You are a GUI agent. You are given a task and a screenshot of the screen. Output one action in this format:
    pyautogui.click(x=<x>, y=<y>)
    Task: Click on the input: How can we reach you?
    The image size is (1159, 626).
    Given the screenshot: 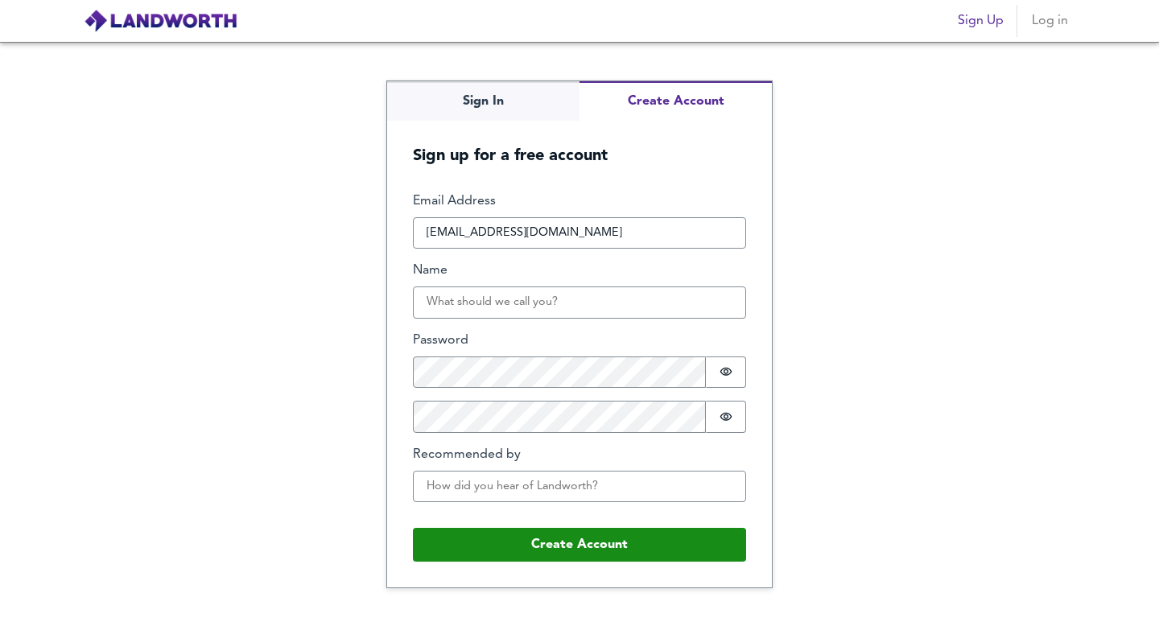 What is the action you would take?
    pyautogui.click(x=580, y=234)
    